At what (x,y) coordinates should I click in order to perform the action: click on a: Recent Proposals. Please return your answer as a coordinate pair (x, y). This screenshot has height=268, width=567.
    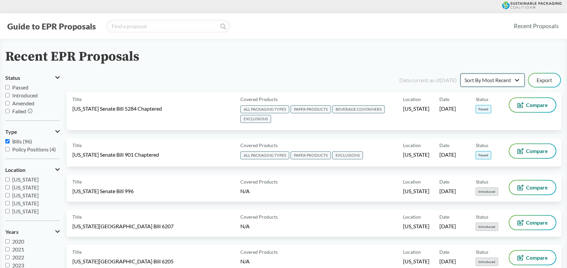
    Looking at the image, I should click on (536, 26).